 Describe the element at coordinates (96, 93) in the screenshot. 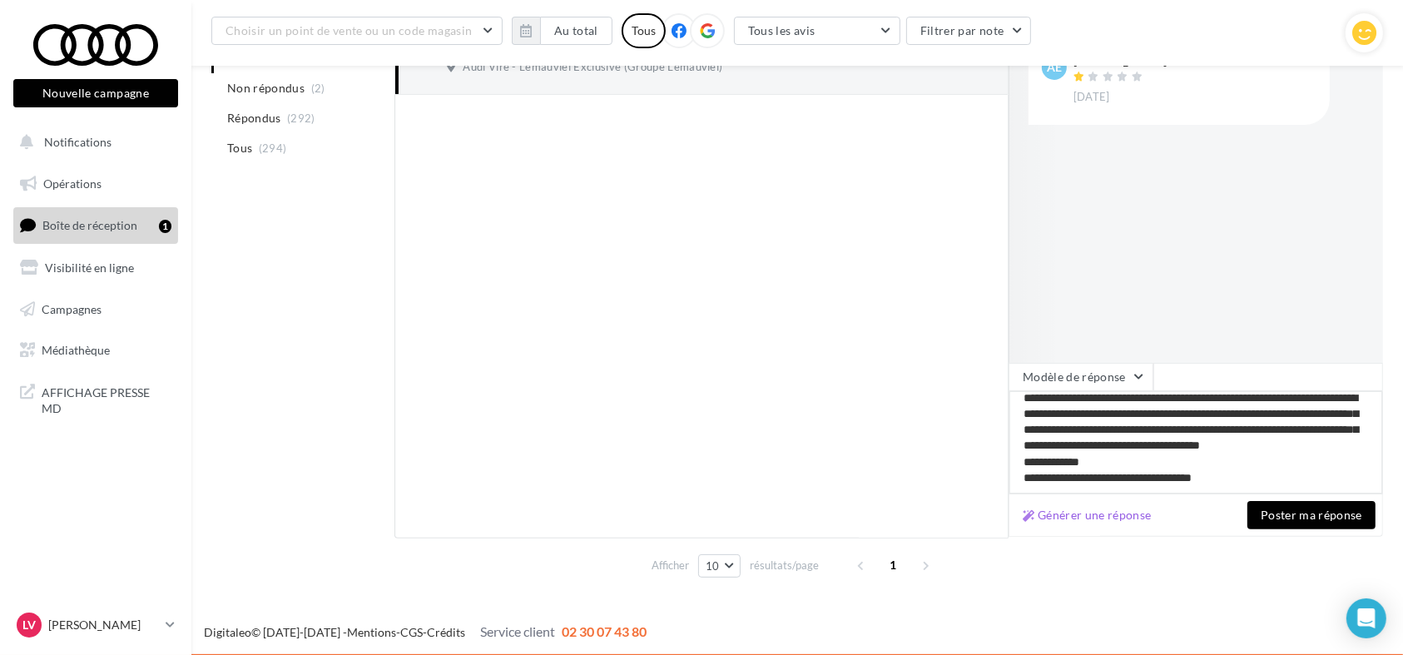

I see `button: Nouvelle campagne` at that location.